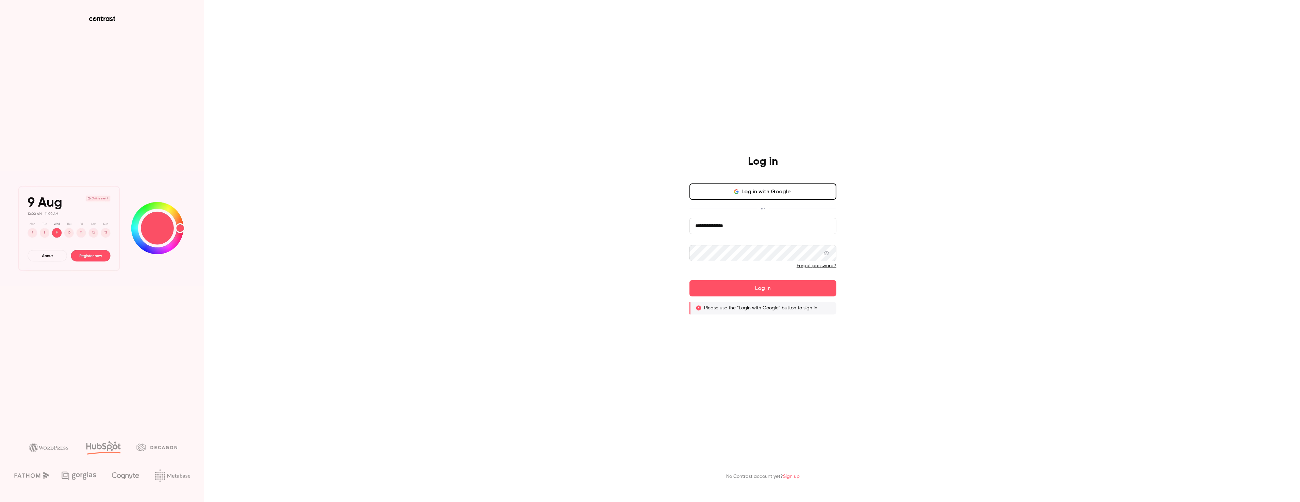  Describe the element at coordinates (763, 162) in the screenshot. I see `h4: Log in` at that location.